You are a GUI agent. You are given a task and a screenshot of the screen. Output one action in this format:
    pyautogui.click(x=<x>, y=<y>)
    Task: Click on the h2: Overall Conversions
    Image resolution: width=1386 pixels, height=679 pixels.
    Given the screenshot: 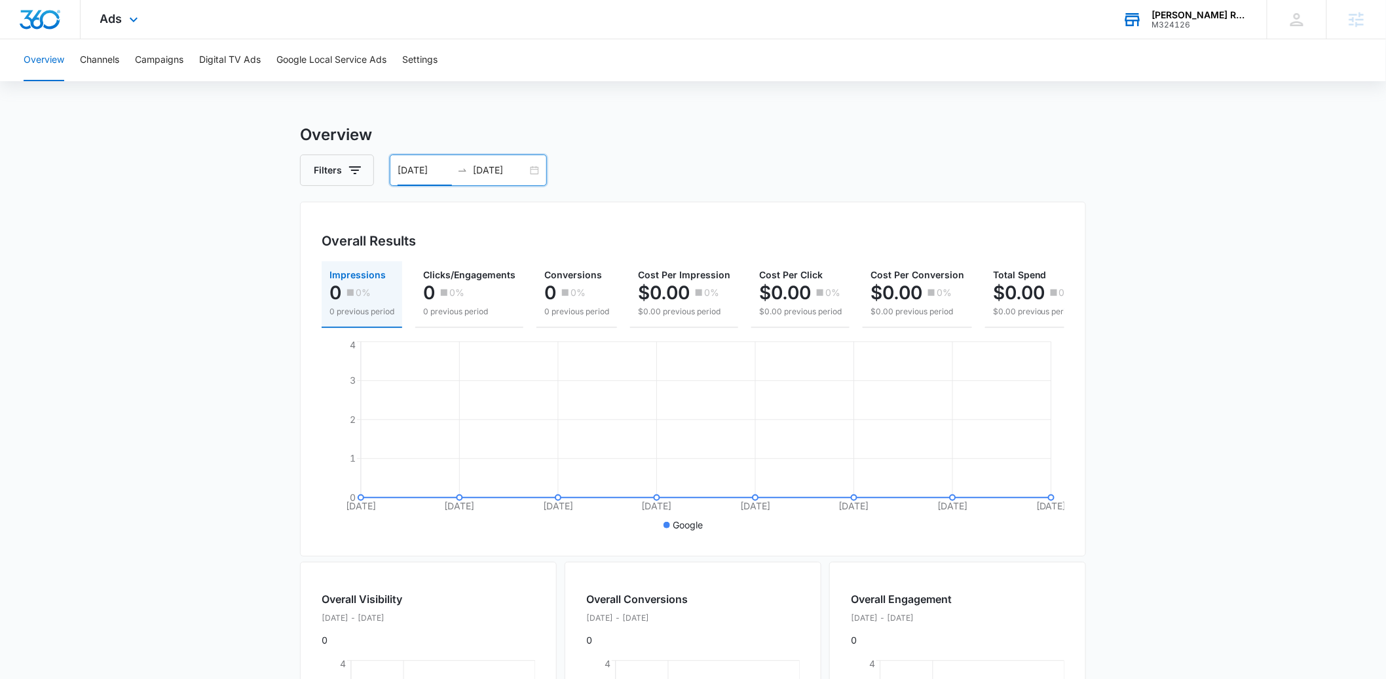 What is the action you would take?
    pyautogui.click(x=637, y=599)
    